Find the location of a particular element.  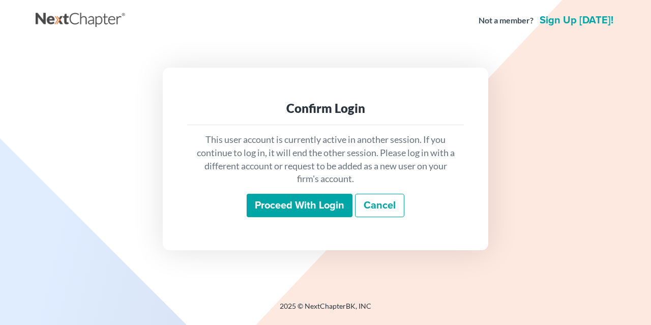

input: Proceed with login is located at coordinates (300, 205).